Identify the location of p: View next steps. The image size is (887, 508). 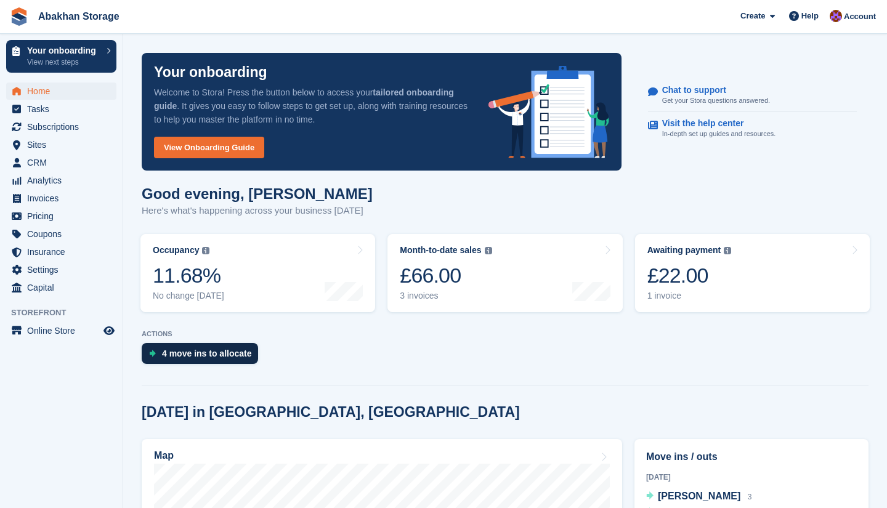
(63, 62).